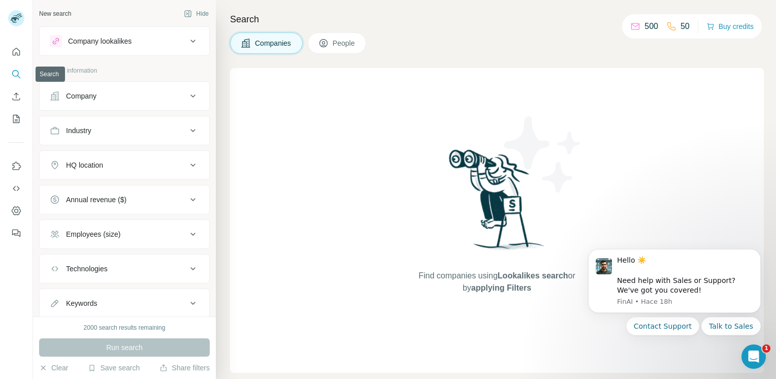 This screenshot has width=776, height=379. What do you see at coordinates (124, 41) in the screenshot?
I see `button: Company lookalikes` at bounding box center [124, 41].